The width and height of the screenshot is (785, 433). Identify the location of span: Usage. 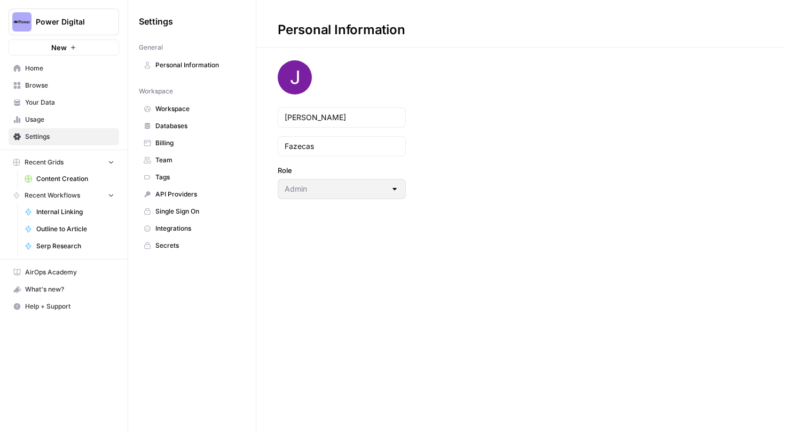
(69, 120).